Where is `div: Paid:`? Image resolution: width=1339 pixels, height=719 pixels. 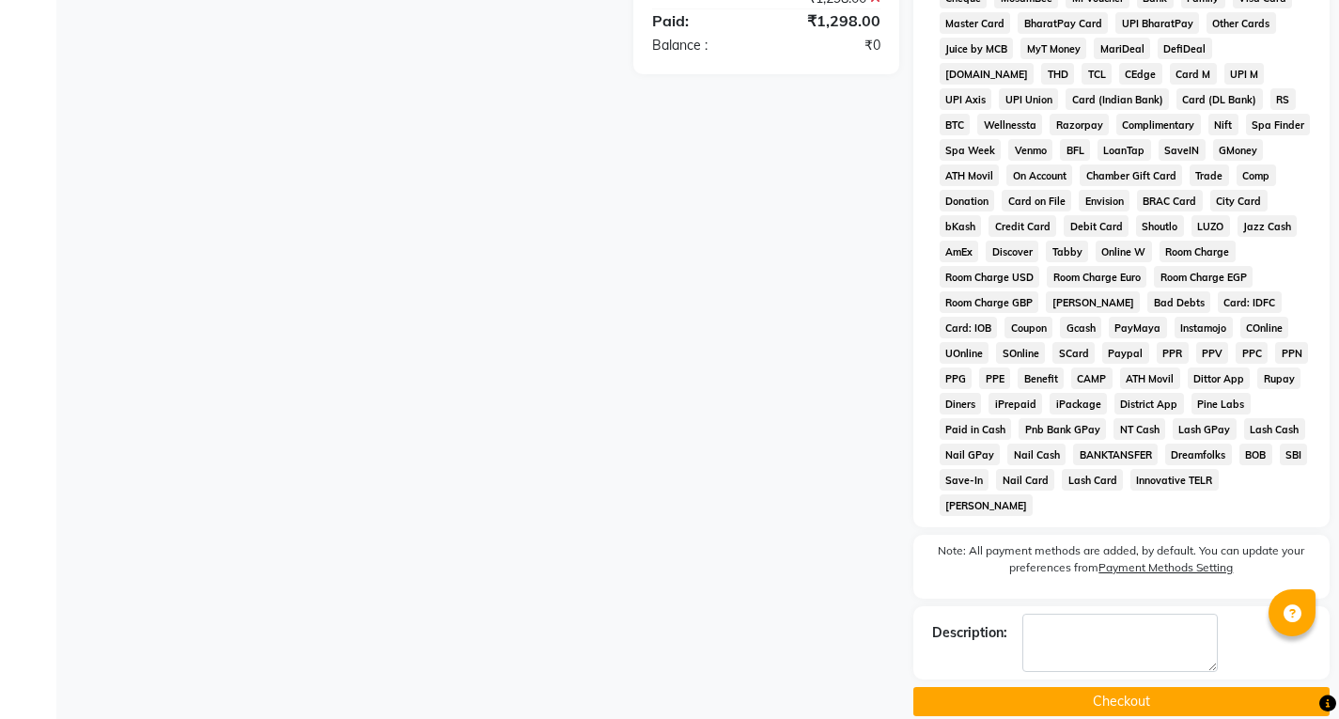 div: Paid: is located at coordinates (702, 21).